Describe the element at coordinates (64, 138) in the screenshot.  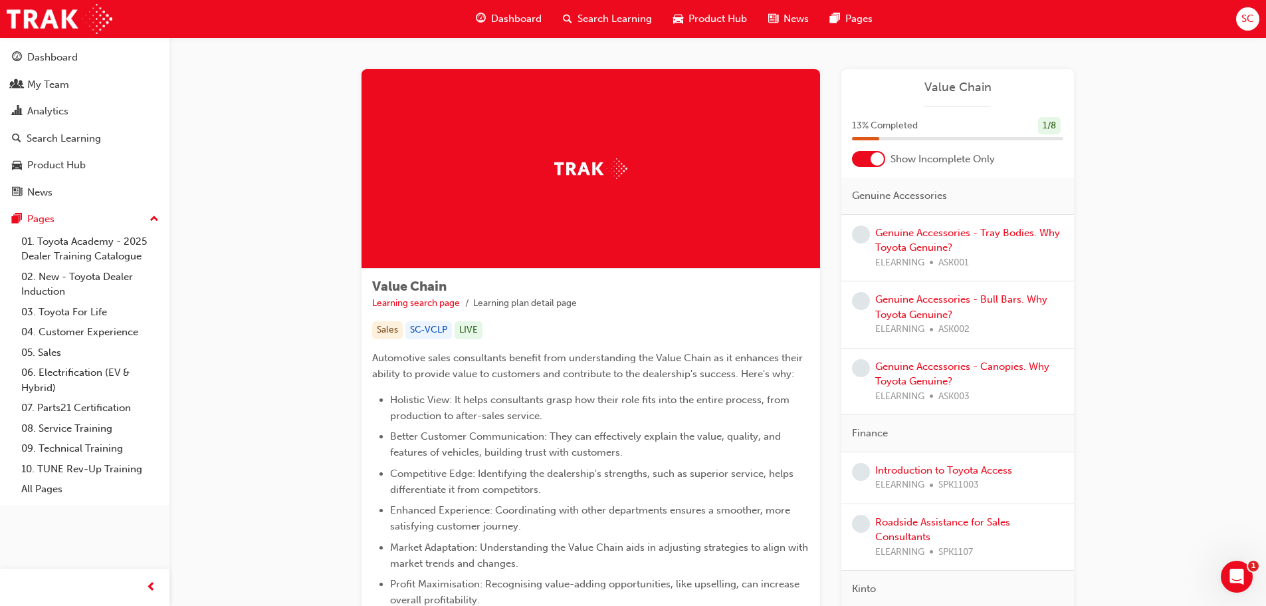
I see `div: Search Learning` at that location.